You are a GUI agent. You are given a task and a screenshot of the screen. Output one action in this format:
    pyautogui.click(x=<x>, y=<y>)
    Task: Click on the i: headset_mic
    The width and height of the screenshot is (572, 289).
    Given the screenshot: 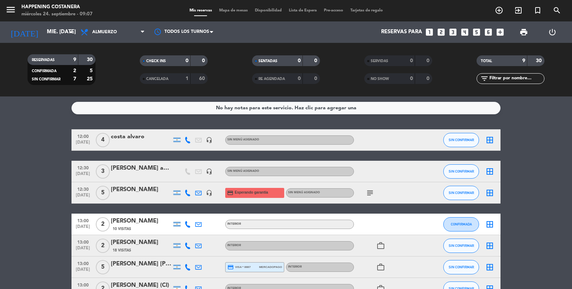 What is the action you would take?
    pyautogui.click(x=209, y=172)
    